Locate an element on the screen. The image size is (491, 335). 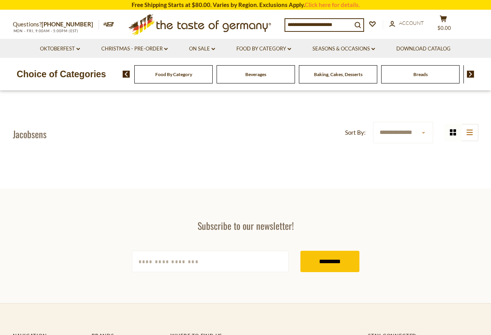
a: Breads is located at coordinates (420, 74).